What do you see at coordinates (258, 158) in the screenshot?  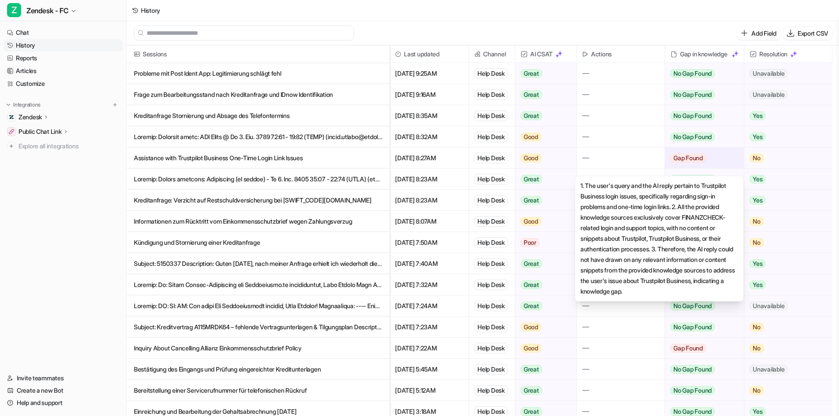 I see `p: Assistance with Trustpilot Business One-Time Login Link Issues` at bounding box center [258, 158].